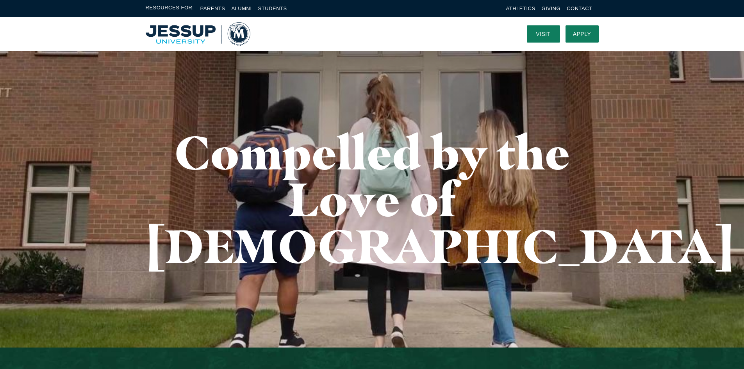 The image size is (744, 369). Describe the element at coordinates (198, 34) in the screenshot. I see `a: Home` at that location.